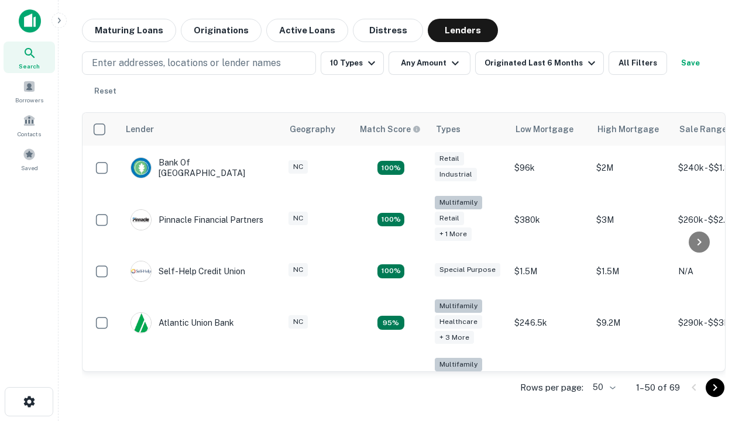 The height and width of the screenshot is (421, 749). I want to click on a: Borrowers, so click(29, 91).